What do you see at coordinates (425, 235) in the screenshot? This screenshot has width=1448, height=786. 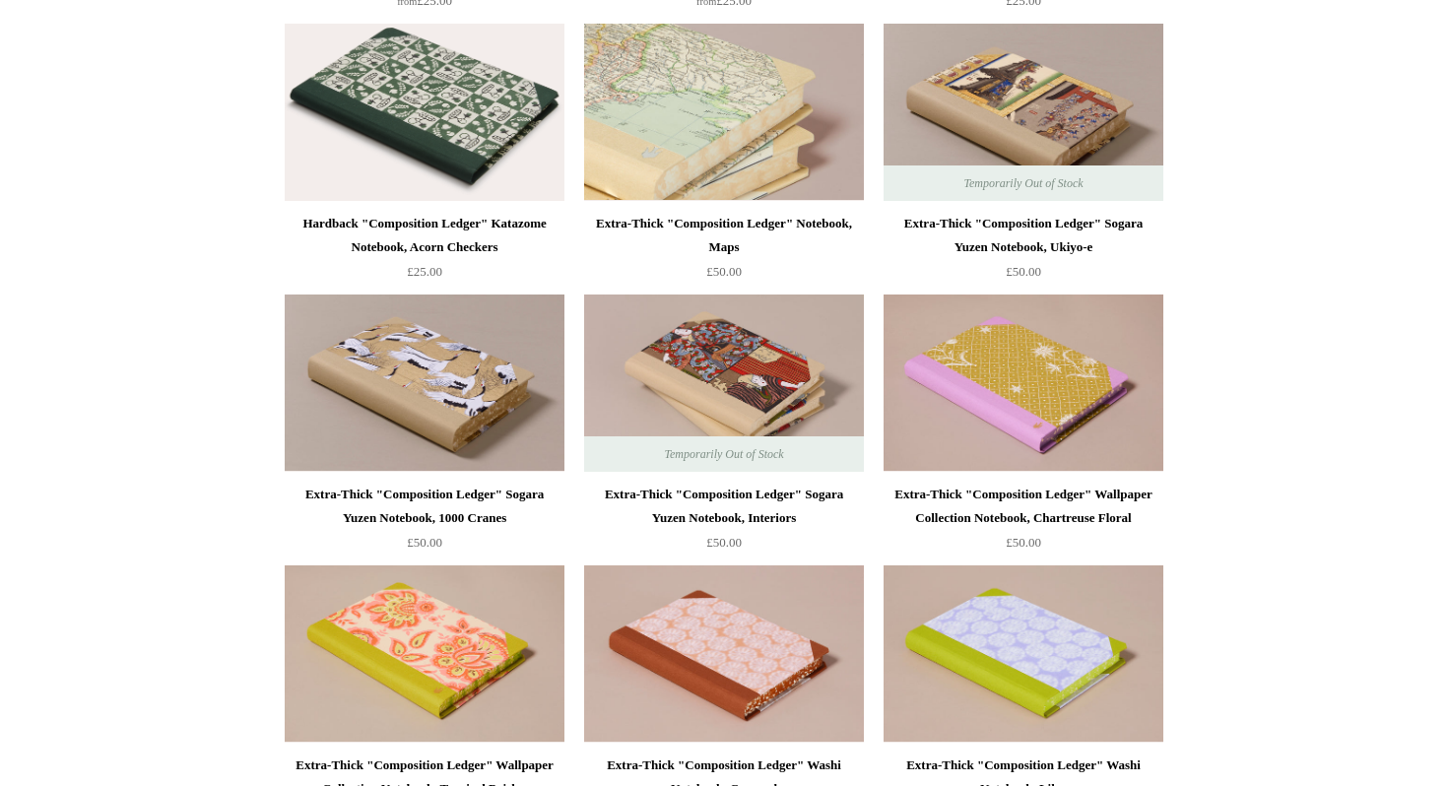 I see `div: Hardback "Composition Ledger" Katazome Notebook, Acorn Checkers` at bounding box center [425, 235].